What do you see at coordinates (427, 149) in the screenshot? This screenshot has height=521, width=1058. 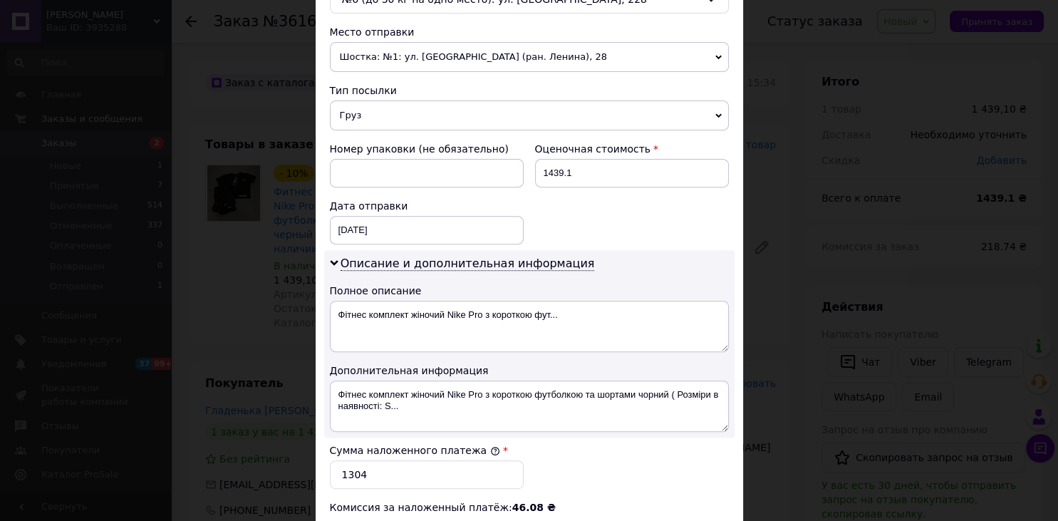 I see `div: Номер упаковки (не обязательно)` at bounding box center [427, 149].